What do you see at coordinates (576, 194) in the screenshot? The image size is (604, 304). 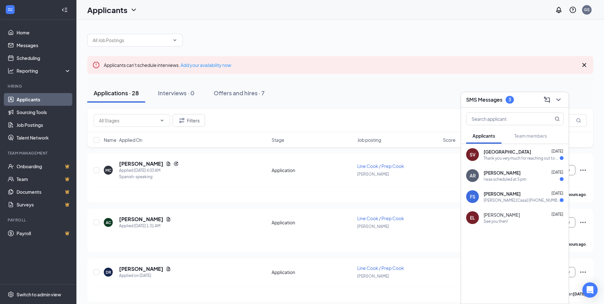 I see `b: 8 hours ago` at bounding box center [576, 194].